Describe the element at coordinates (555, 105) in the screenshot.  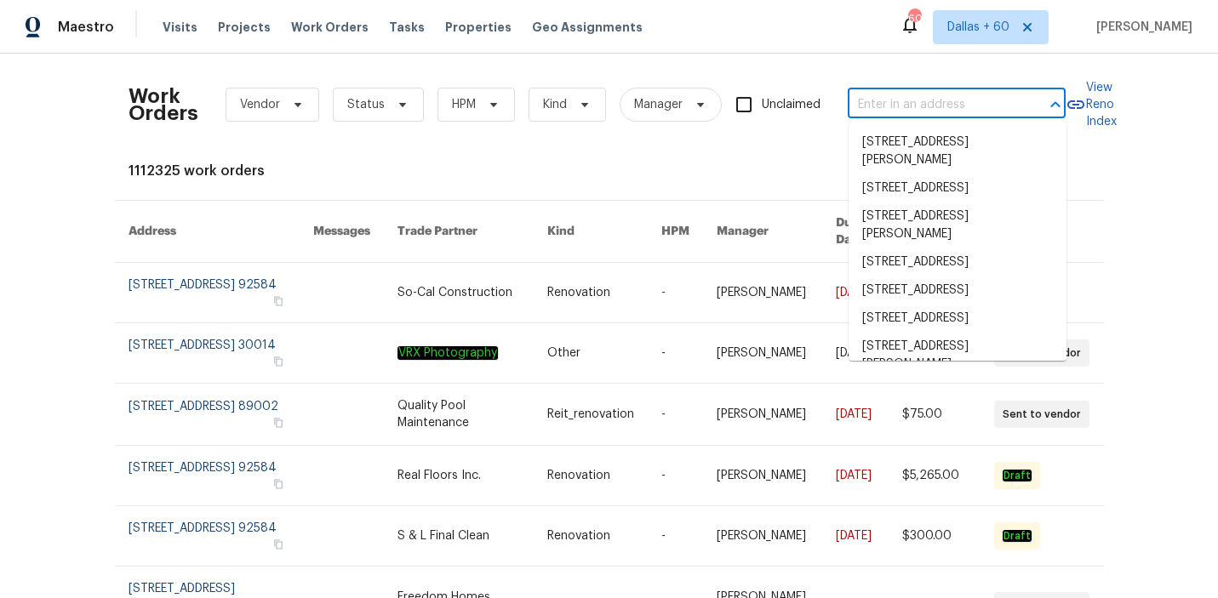
I see `span: Kind` at that location.